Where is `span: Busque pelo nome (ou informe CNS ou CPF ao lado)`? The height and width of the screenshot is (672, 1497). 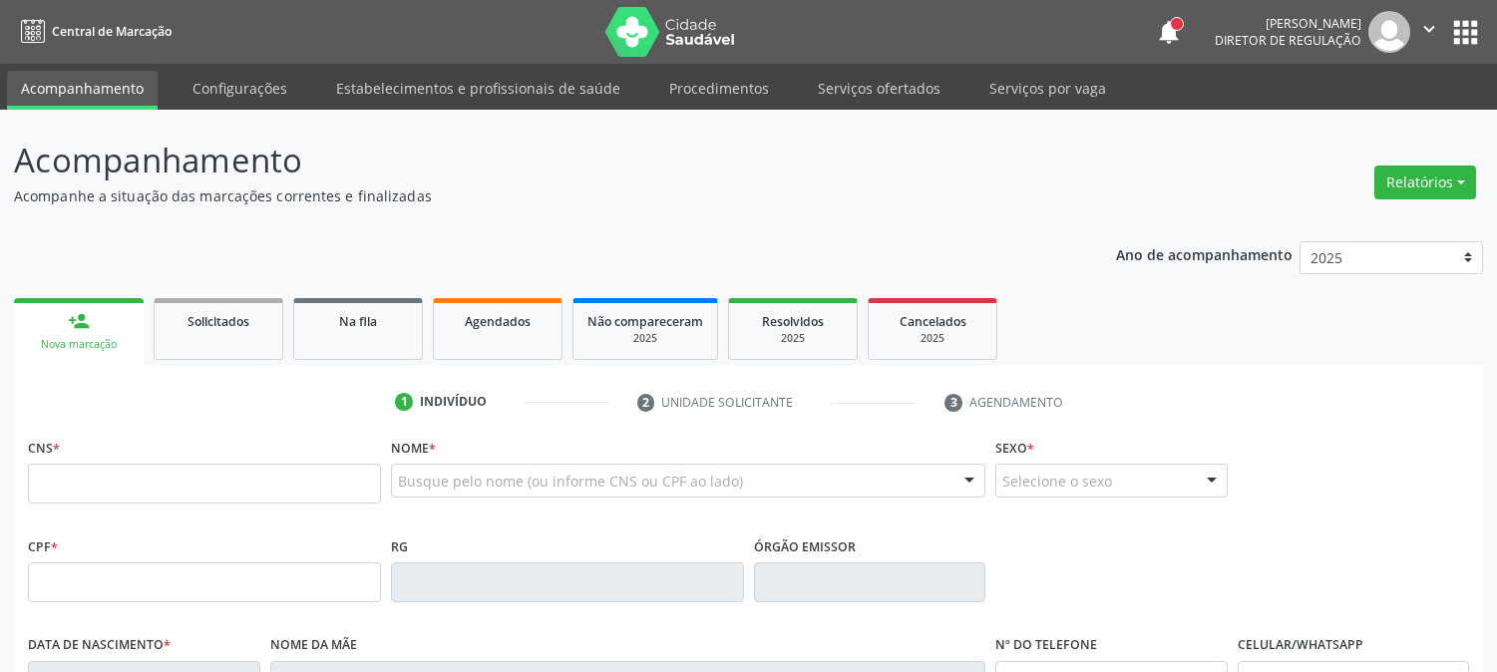
span: Busque pelo nome (ou informe CNS ou CPF ao lado) is located at coordinates (571, 481).